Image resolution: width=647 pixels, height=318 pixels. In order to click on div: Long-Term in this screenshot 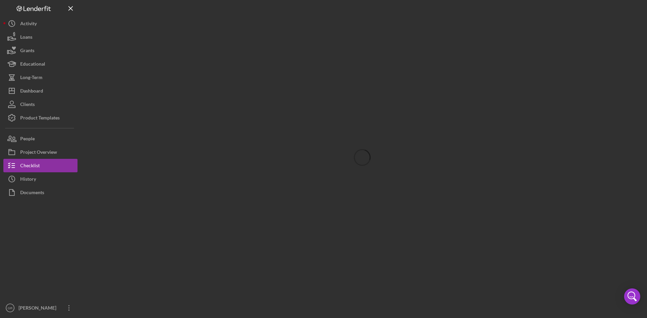, I will do `click(31, 78)`.